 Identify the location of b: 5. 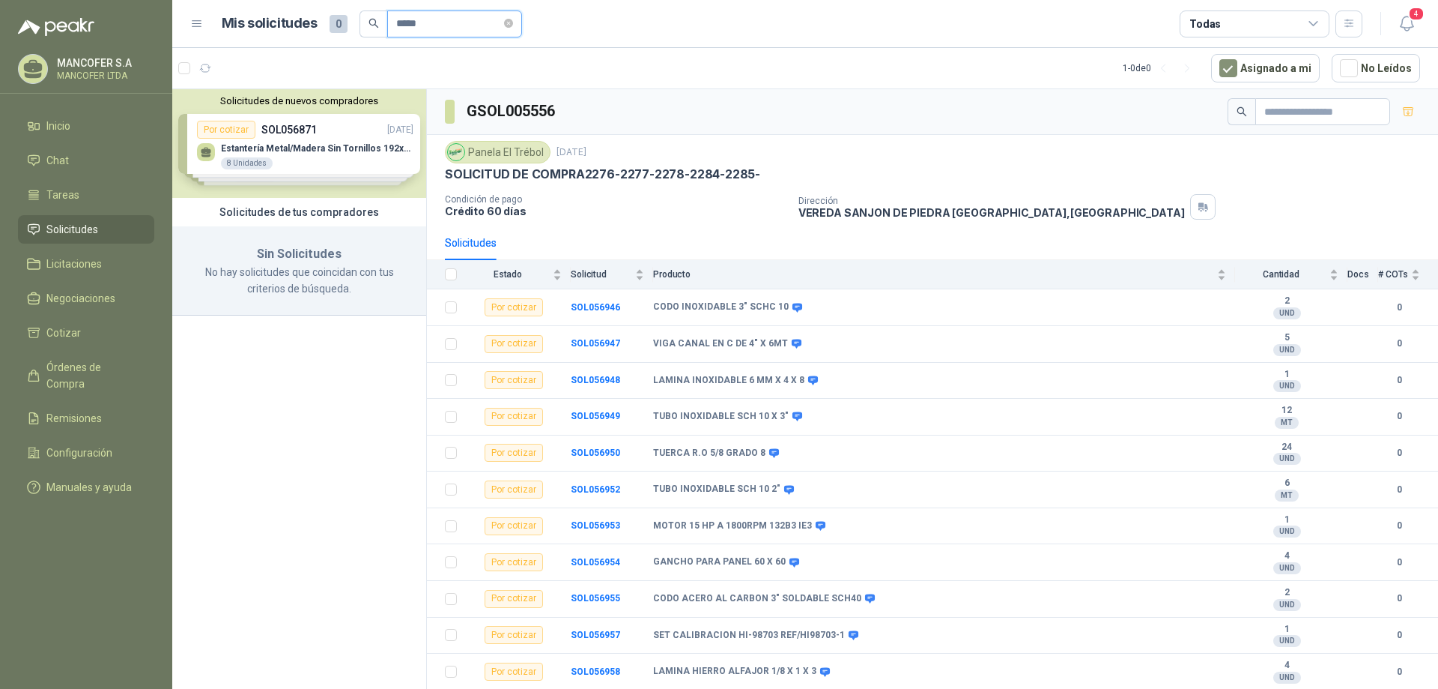
(1287, 338).